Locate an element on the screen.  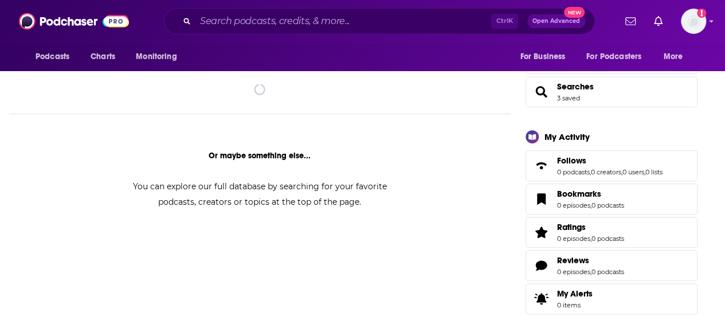
a: Podchaser - Follow, Share and Rate Podcasts is located at coordinates (74, 21).